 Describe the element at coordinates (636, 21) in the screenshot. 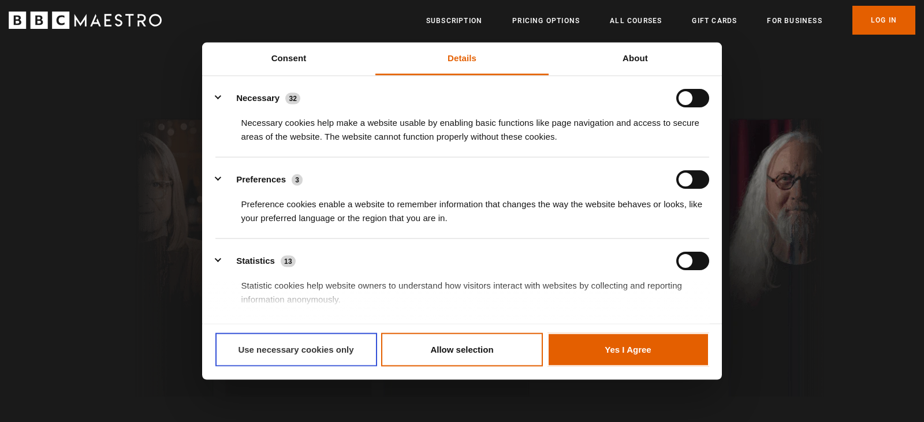

I see `a: All Courses` at that location.